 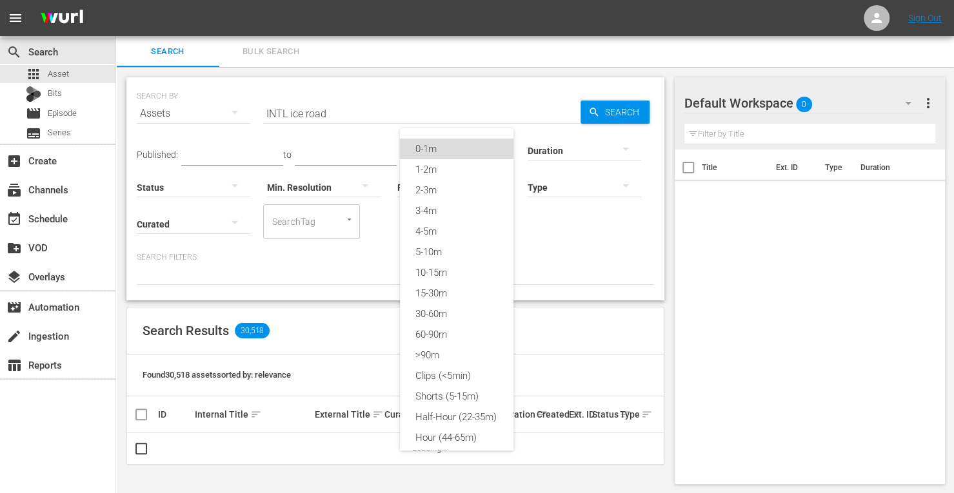 What do you see at coordinates (457, 397) in the screenshot?
I see `div: Shorts (5-15m)` at bounding box center [457, 397].